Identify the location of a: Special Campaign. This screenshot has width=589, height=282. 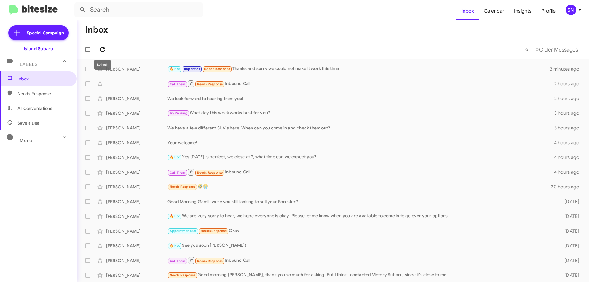
(38, 33).